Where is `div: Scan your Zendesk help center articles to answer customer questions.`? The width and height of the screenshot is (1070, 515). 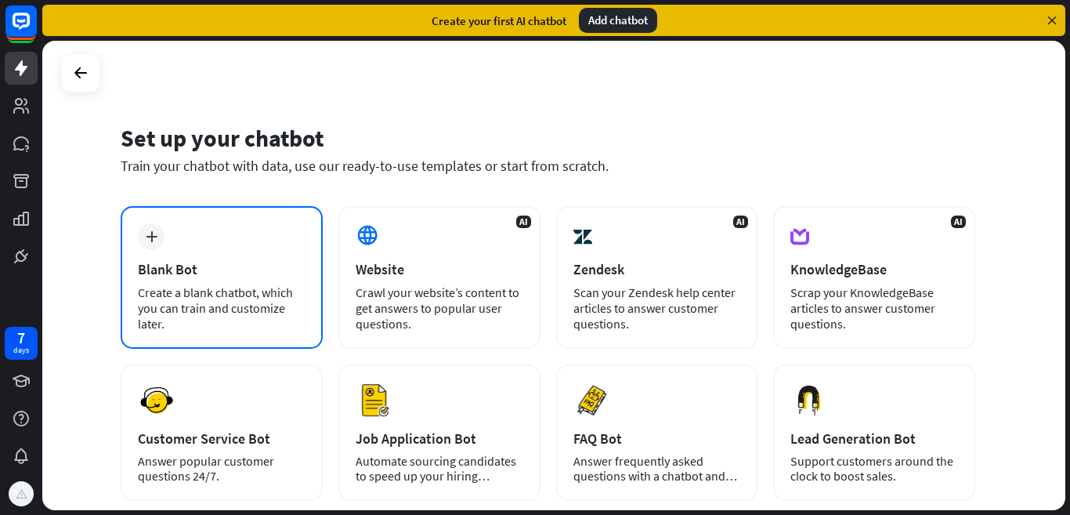 div: Scan your Zendesk help center articles to answer customer questions. is located at coordinates (657, 308).